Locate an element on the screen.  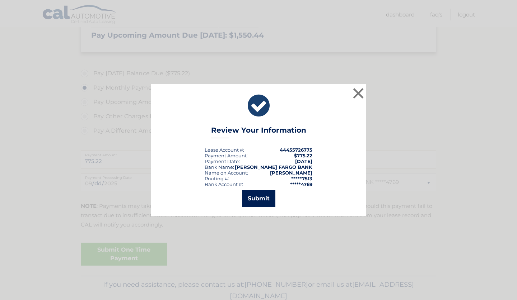
span: Payment Date is located at coordinates (222, 162).